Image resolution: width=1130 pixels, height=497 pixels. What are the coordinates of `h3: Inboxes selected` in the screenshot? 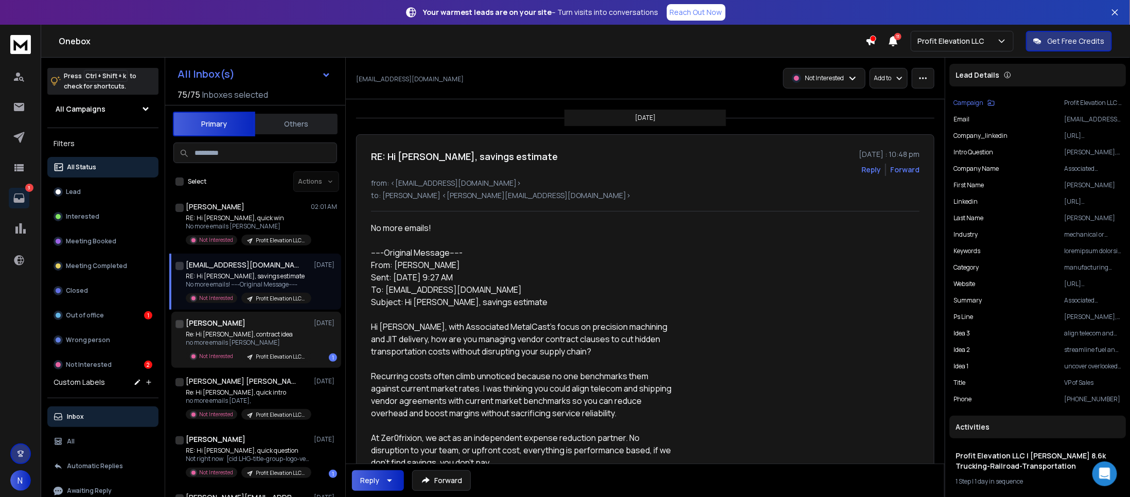 It's located at (235, 95).